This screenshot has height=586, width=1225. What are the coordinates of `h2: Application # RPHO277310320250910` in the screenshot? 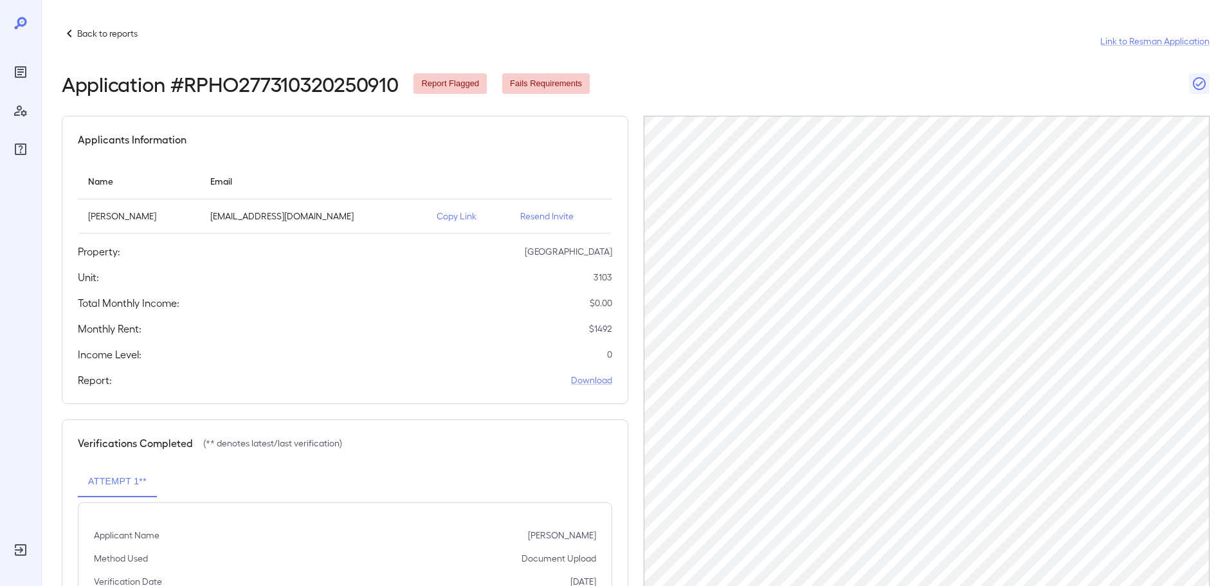 It's located at (230, 84).